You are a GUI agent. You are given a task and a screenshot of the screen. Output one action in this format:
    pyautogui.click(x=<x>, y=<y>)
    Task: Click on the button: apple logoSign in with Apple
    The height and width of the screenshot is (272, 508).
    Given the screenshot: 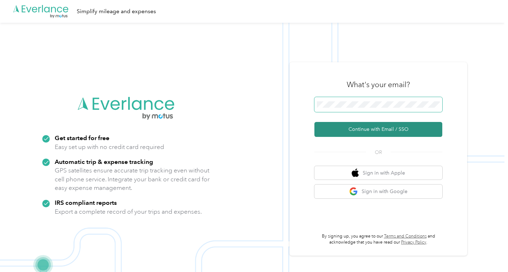 What is the action you would take?
    pyautogui.click(x=378, y=173)
    